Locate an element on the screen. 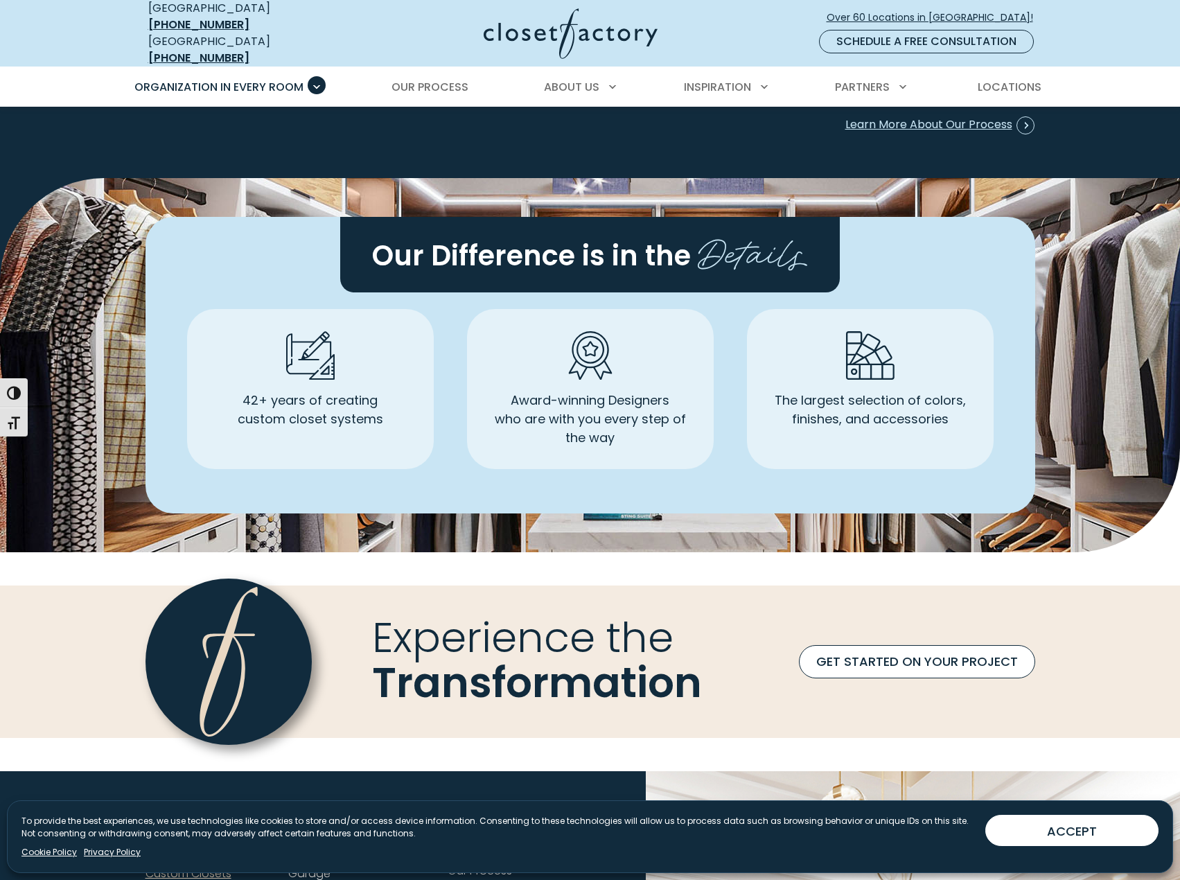 Image resolution: width=1180 pixels, height=880 pixels. span: Locations is located at coordinates (1010, 87).